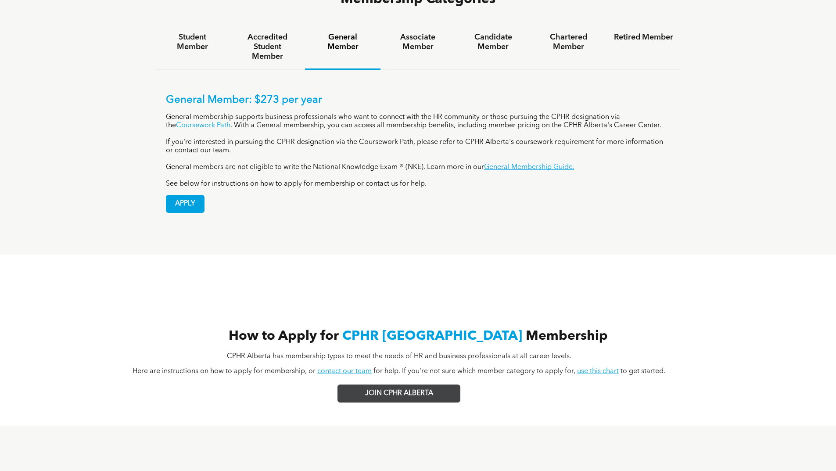  I want to click on p: If you're interested in pursuing the CPHR designation via the Coursework Path, please refer to CP..., so click(418, 147).